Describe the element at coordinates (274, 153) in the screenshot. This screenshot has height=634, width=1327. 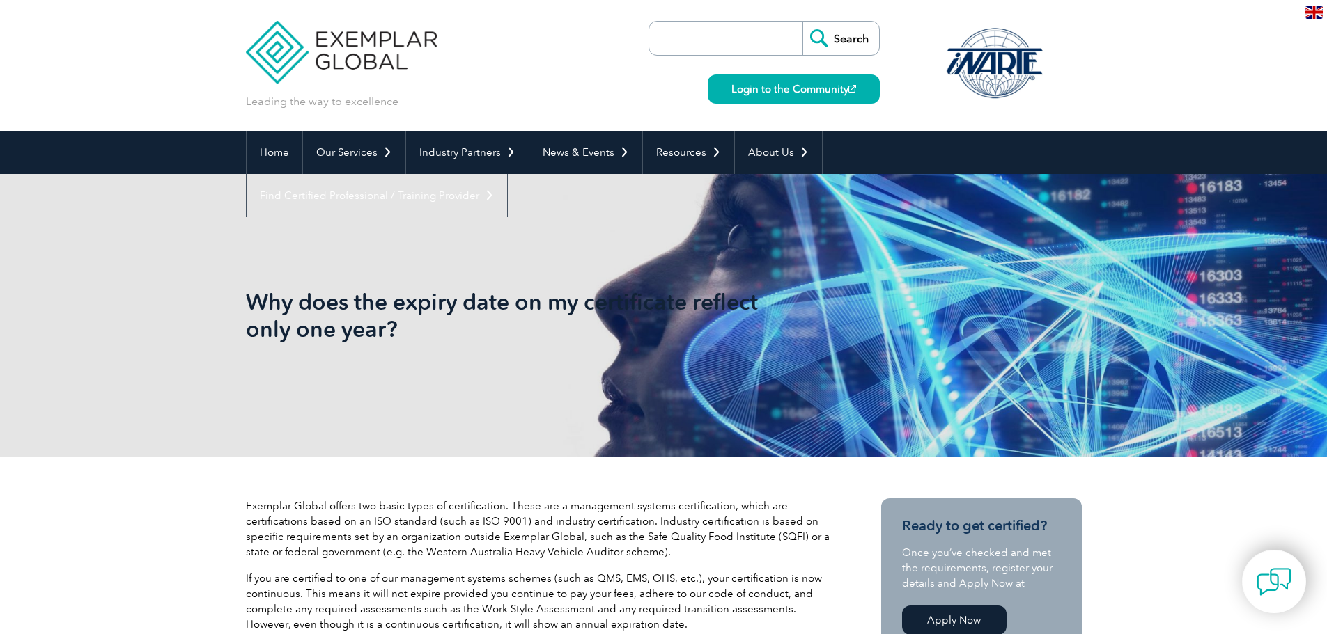
I see `a: Home` at that location.